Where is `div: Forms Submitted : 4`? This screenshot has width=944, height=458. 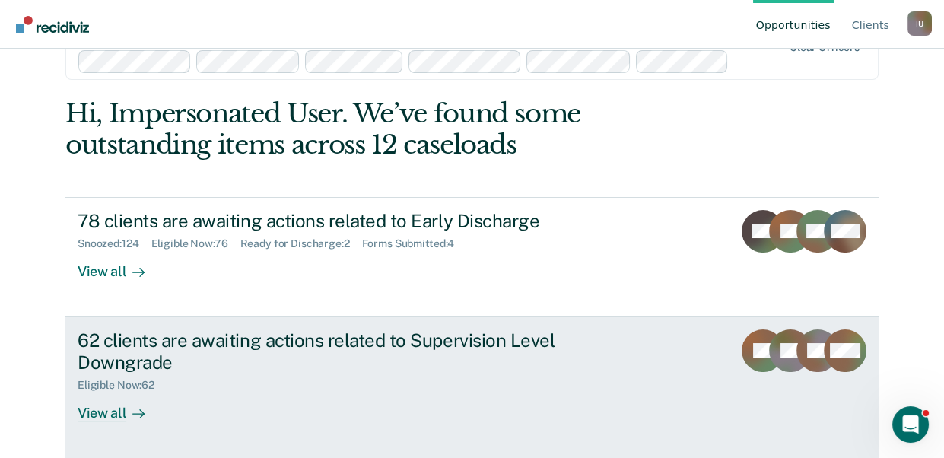
div: Forms Submitted : 4 is located at coordinates (415, 243).